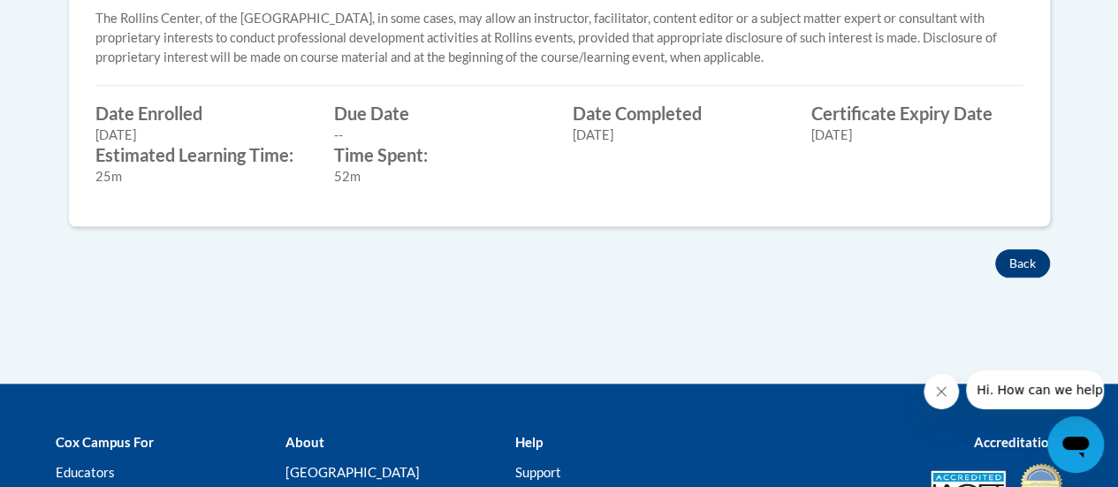 This screenshot has width=1118, height=487. What do you see at coordinates (918, 113) in the screenshot?
I see `label: Certificate Expiry Date` at bounding box center [918, 113].